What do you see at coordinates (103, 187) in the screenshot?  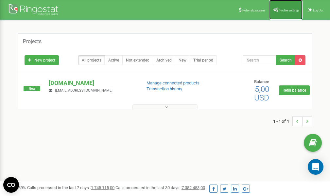 I see `u: 1 745 115,00` at bounding box center [103, 187].